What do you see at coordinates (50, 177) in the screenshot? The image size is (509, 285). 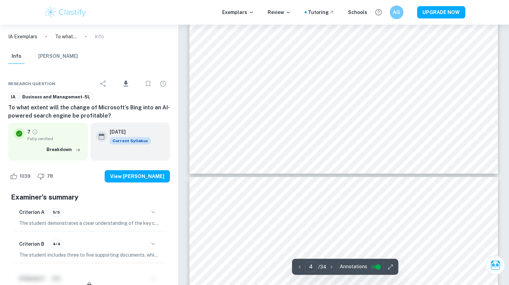 I see `span: 78` at bounding box center [50, 177].